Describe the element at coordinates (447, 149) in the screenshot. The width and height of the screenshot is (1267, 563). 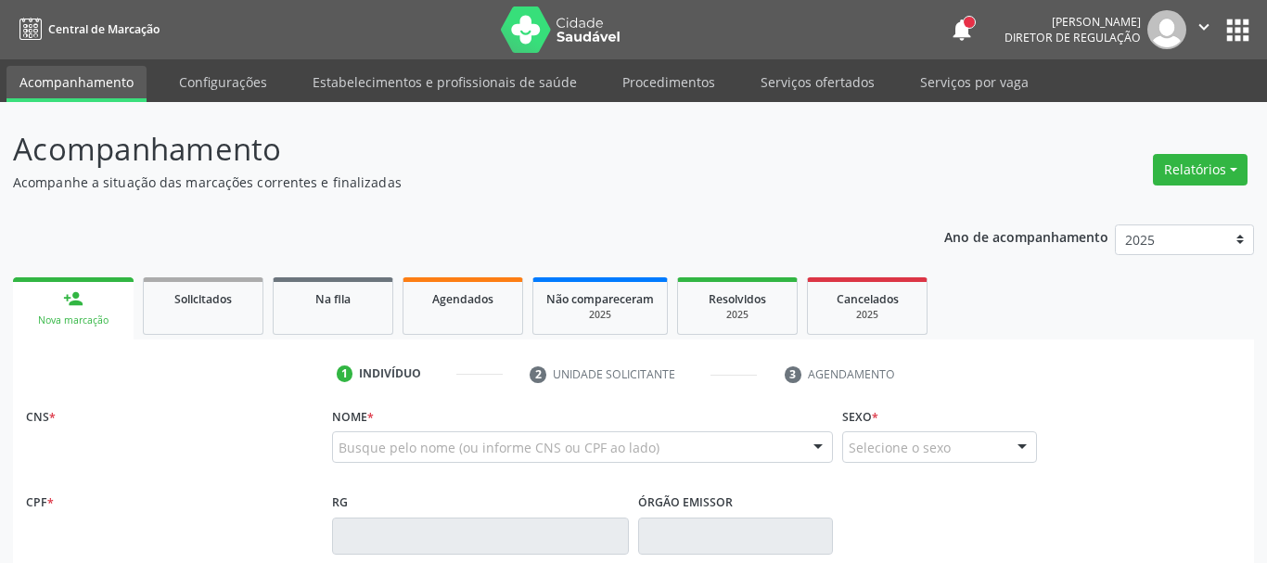
I see `p: Acompanhamento` at that location.